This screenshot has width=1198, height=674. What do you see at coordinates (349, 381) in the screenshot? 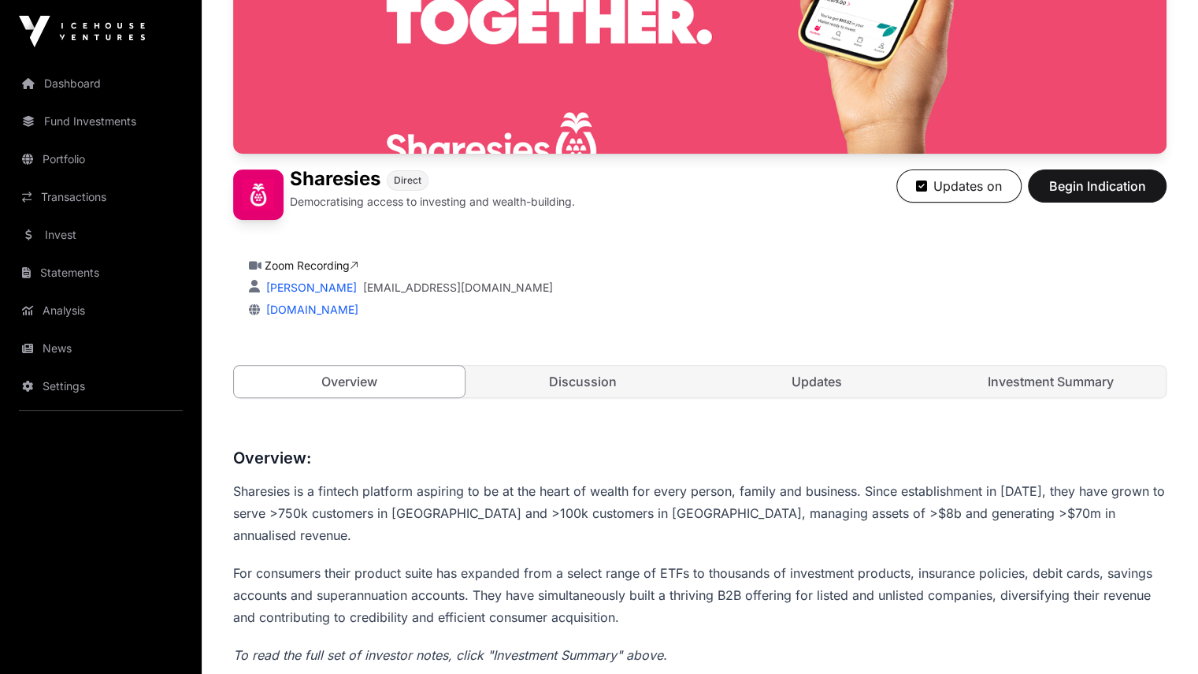
I see `a: Overview` at bounding box center [349, 381].